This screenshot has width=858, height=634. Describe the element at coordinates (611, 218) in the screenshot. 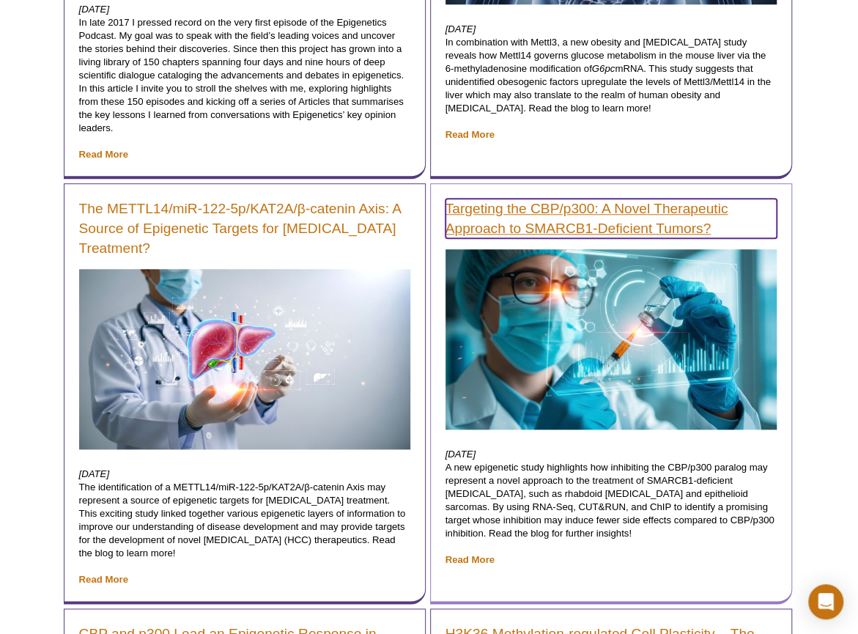

I see `a: Targeting the CBP/p300: A Novel Therapeutic Approach to SMARCB1-Deficient Tumors?` at that location.